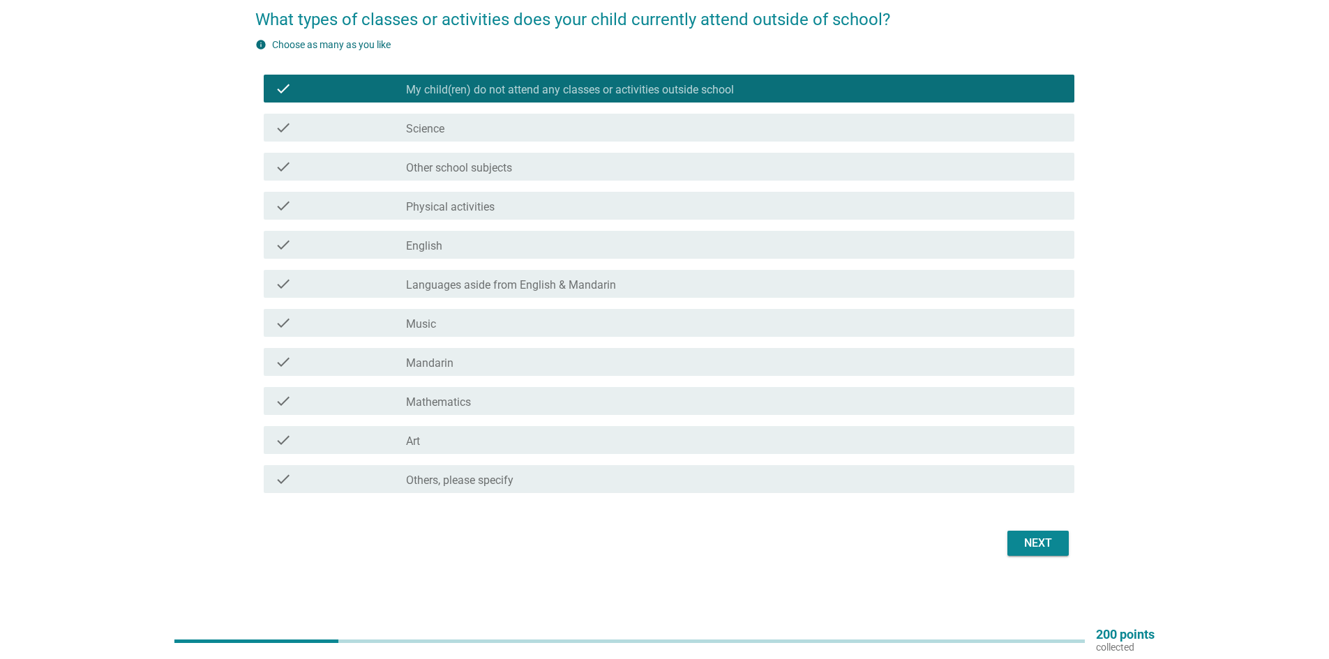  What do you see at coordinates (1125, 635) in the screenshot?
I see `p: 200 points` at bounding box center [1125, 635].